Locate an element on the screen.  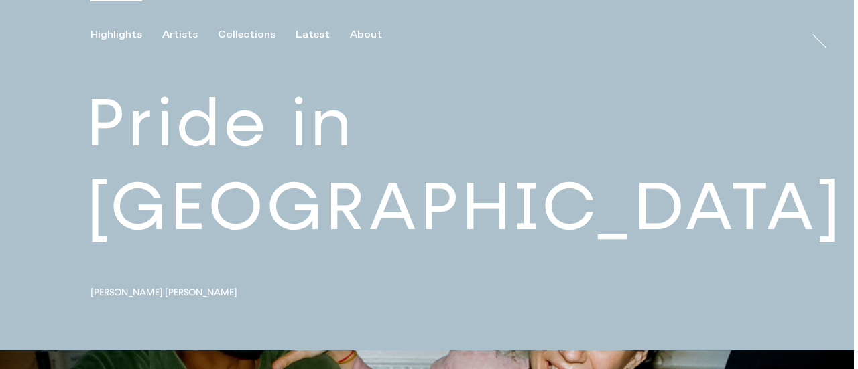
div: Artists is located at coordinates (180, 35).